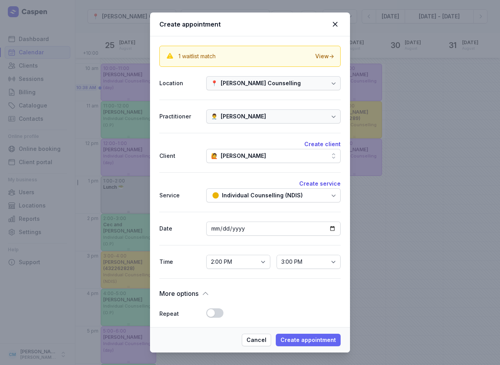 The width and height of the screenshot is (500, 365). What do you see at coordinates (245, 24) in the screenshot?
I see `div: Create appointment` at bounding box center [245, 24].